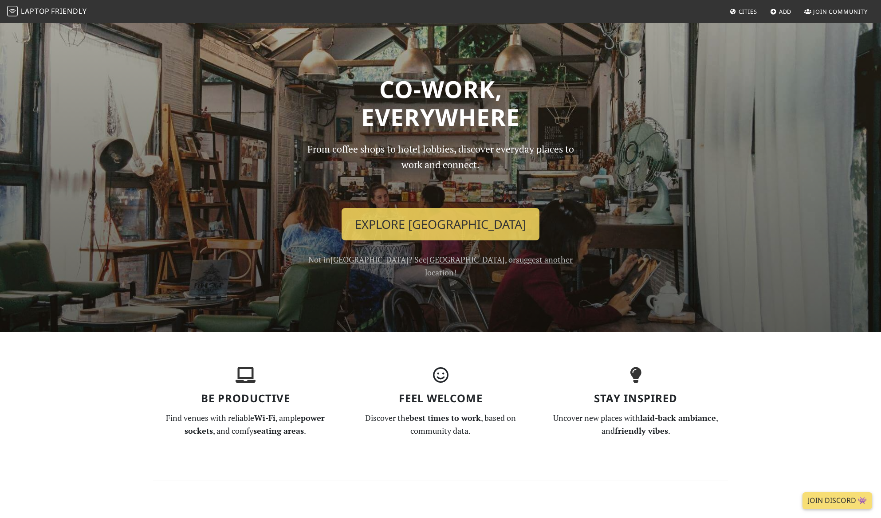 This screenshot has width=881, height=518. I want to click on h3: Stay Inspired, so click(635, 398).